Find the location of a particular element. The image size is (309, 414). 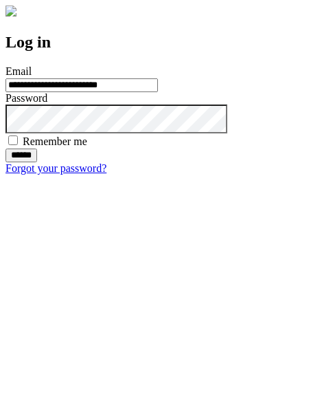

label: Remember me is located at coordinates (55, 141).